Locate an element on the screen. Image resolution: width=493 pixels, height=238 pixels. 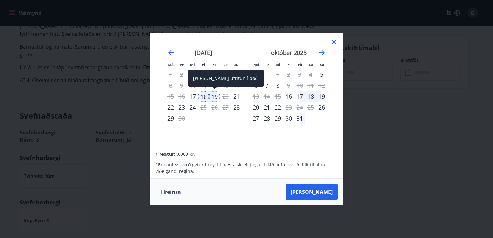
div: Move forward to switch to the next month. is located at coordinates (322, 53).